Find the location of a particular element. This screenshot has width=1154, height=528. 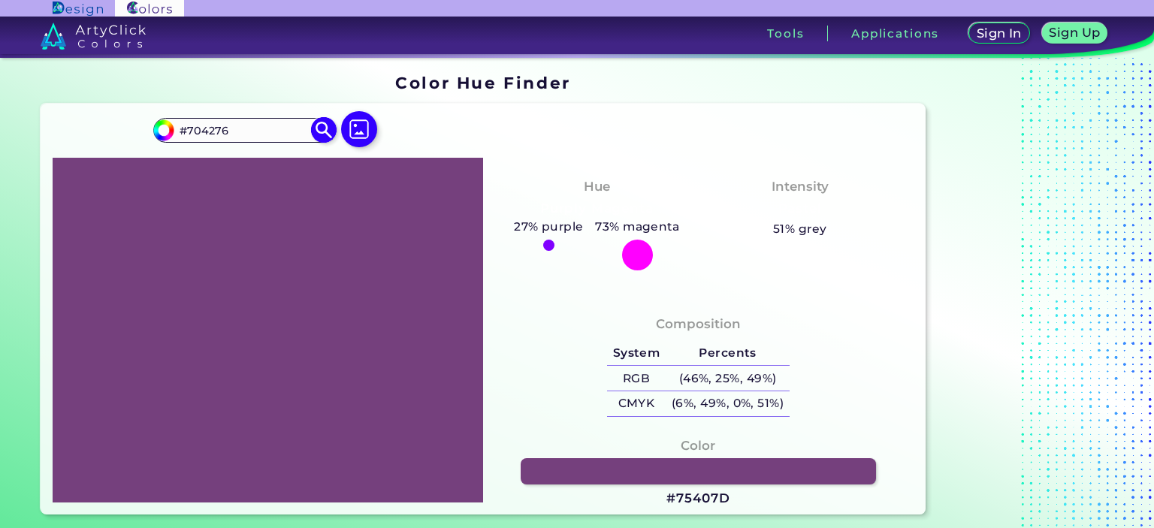

h5: System is located at coordinates (636, 353).